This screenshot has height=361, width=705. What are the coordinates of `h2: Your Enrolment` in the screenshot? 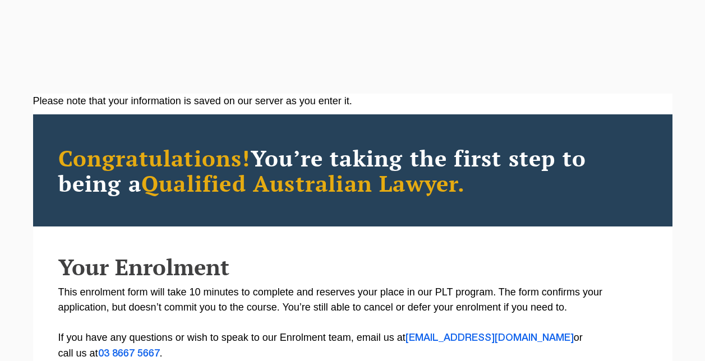 It's located at (353, 267).